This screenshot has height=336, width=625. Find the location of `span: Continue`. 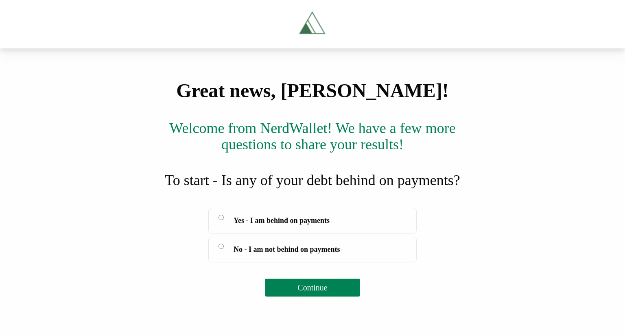

span: Continue is located at coordinates (312, 288).